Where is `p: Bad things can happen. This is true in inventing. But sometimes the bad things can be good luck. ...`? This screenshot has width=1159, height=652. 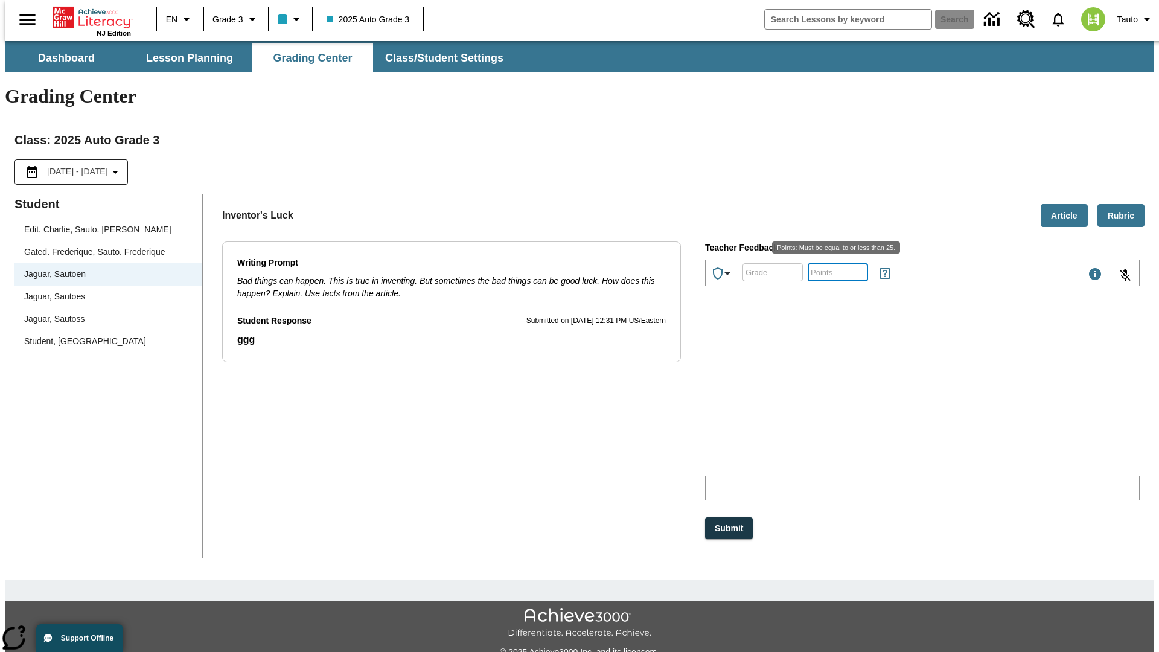 p: Bad things can happen. This is true in inventing. But sometimes the bad things can be good luck. ... is located at coordinates (451, 287).